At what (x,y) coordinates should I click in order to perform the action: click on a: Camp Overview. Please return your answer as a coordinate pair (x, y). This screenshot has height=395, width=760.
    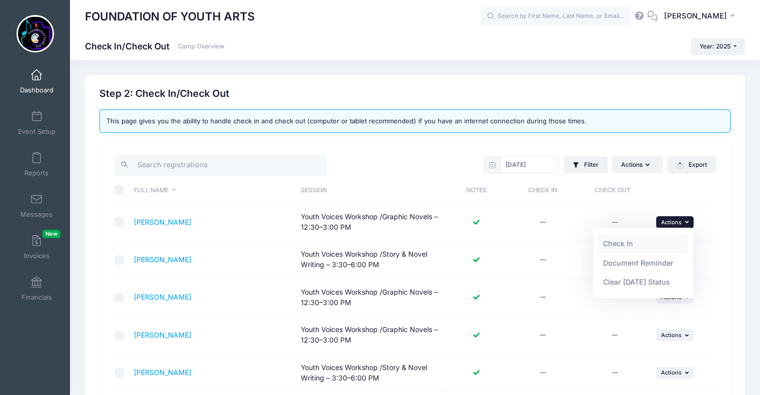
    Looking at the image, I should click on (201, 46).